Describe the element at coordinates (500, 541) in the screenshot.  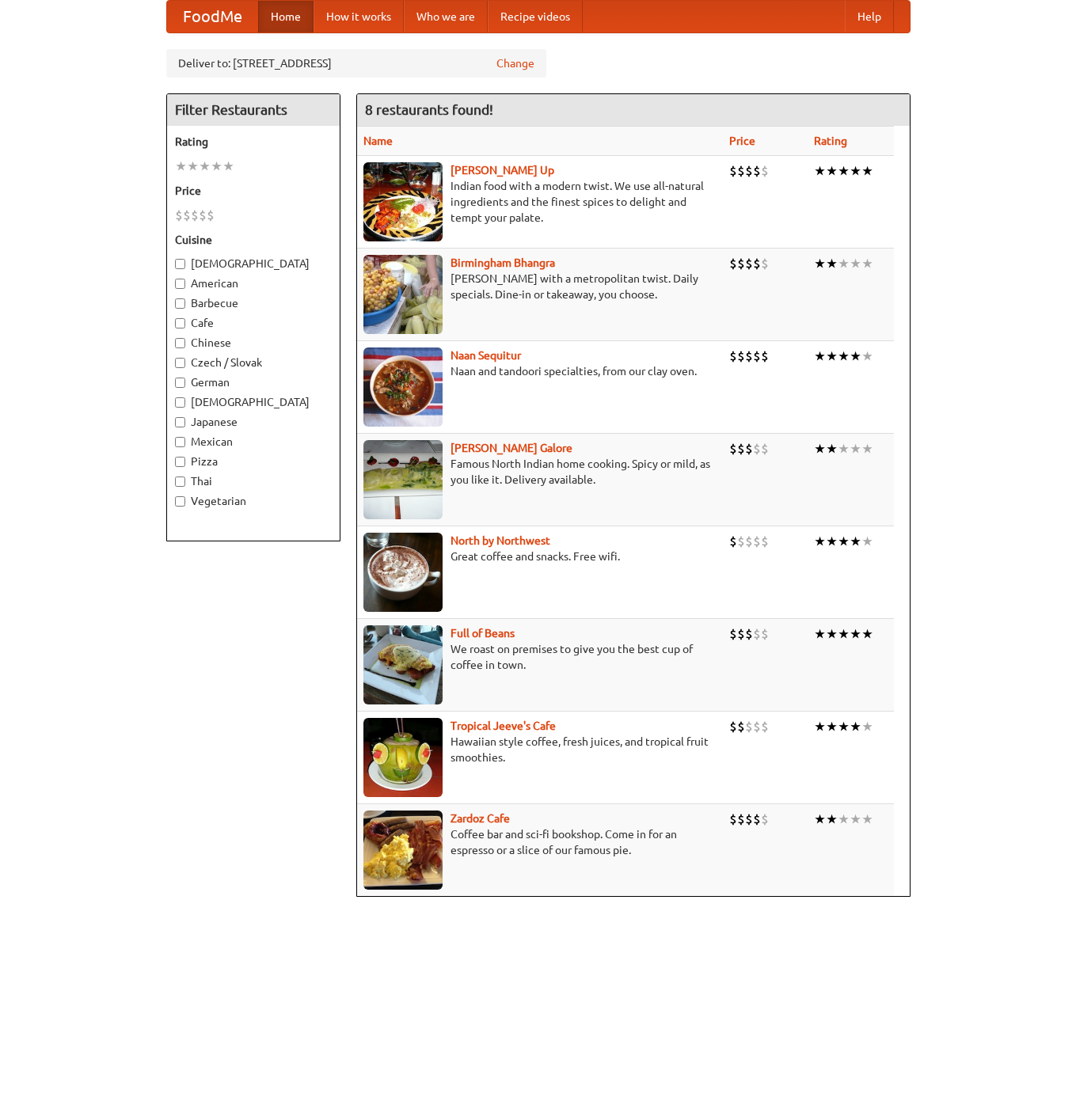
I see `b: North by Northwest` at that location.